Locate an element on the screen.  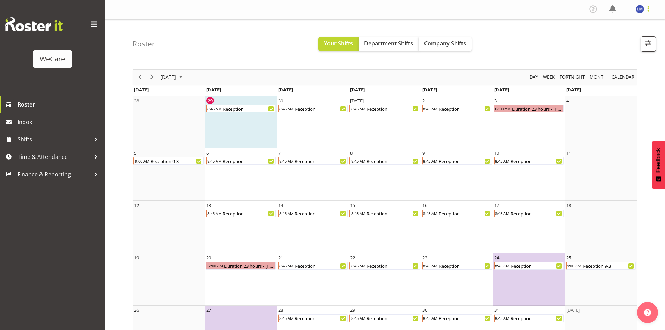
button: Previous is located at coordinates (140, 77).